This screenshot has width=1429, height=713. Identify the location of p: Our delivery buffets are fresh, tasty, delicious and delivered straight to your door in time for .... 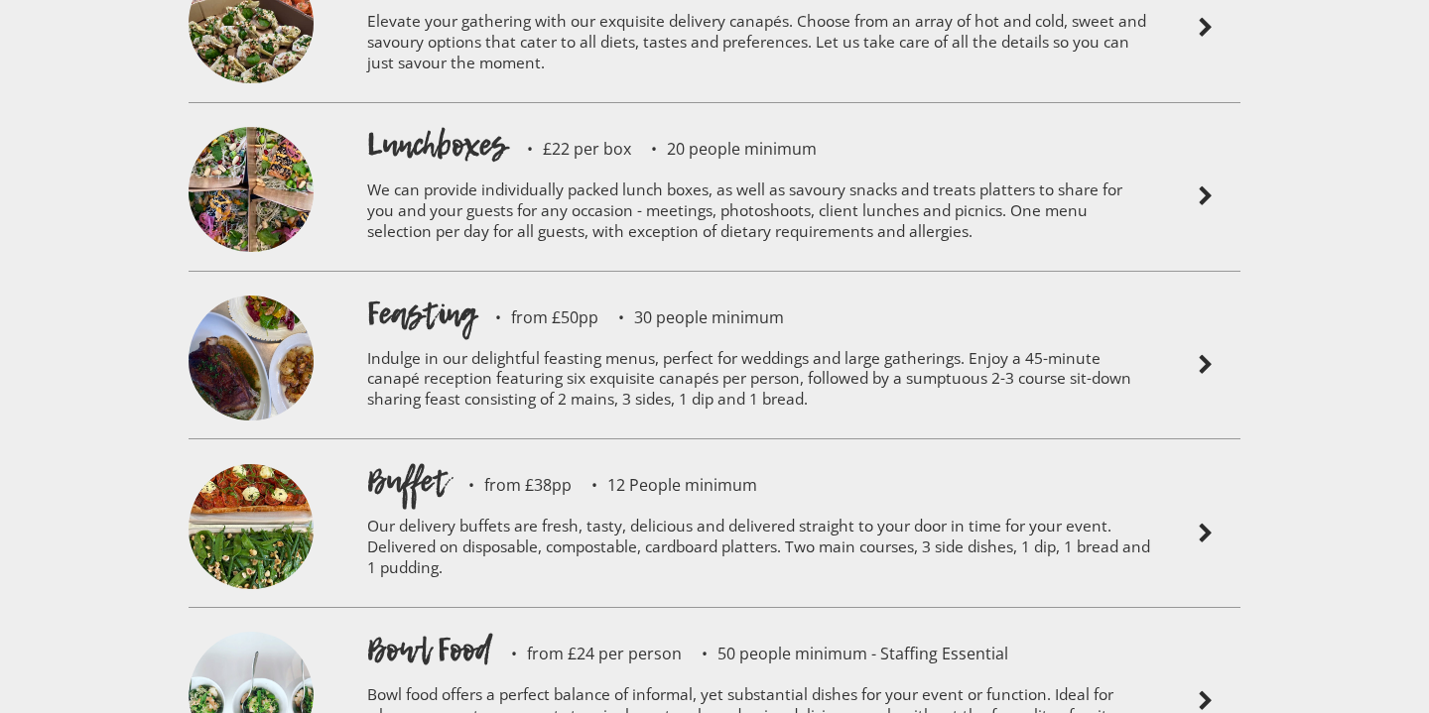
(759, 550).